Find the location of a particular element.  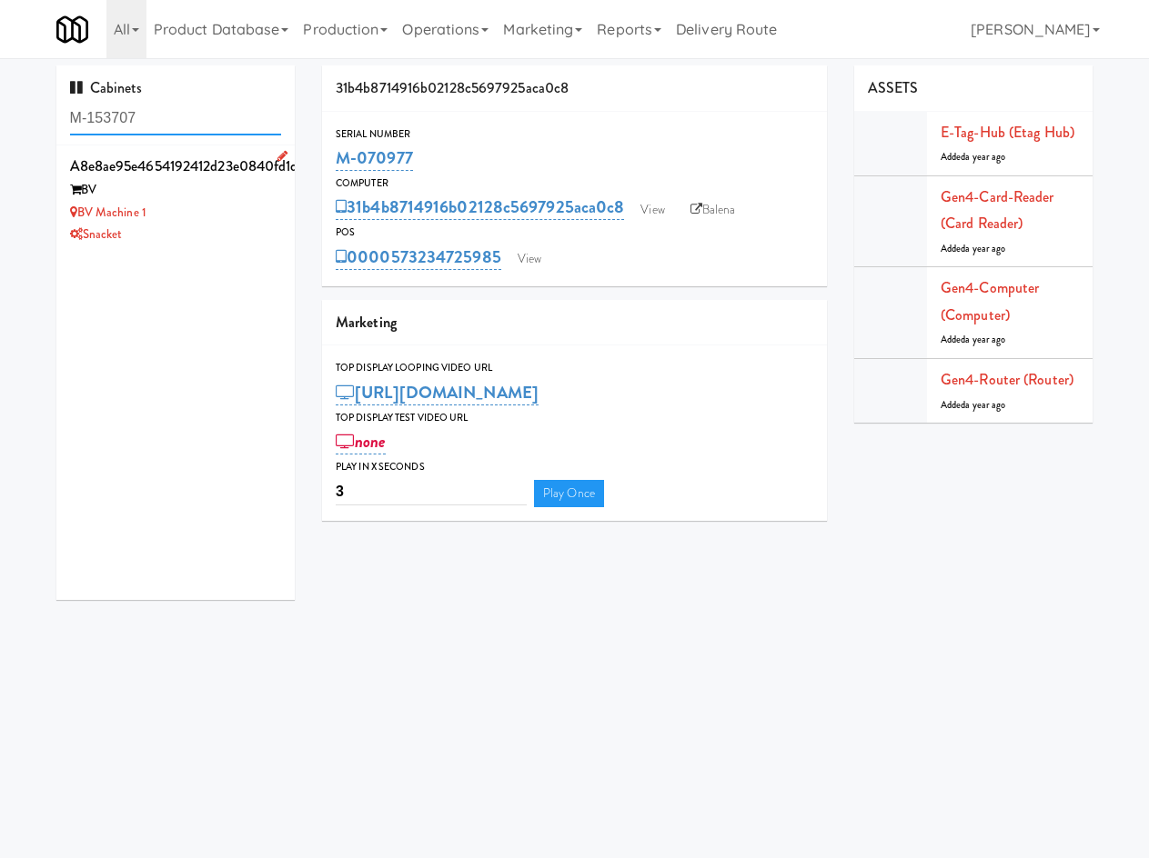

a: Snacket is located at coordinates (96, 234).